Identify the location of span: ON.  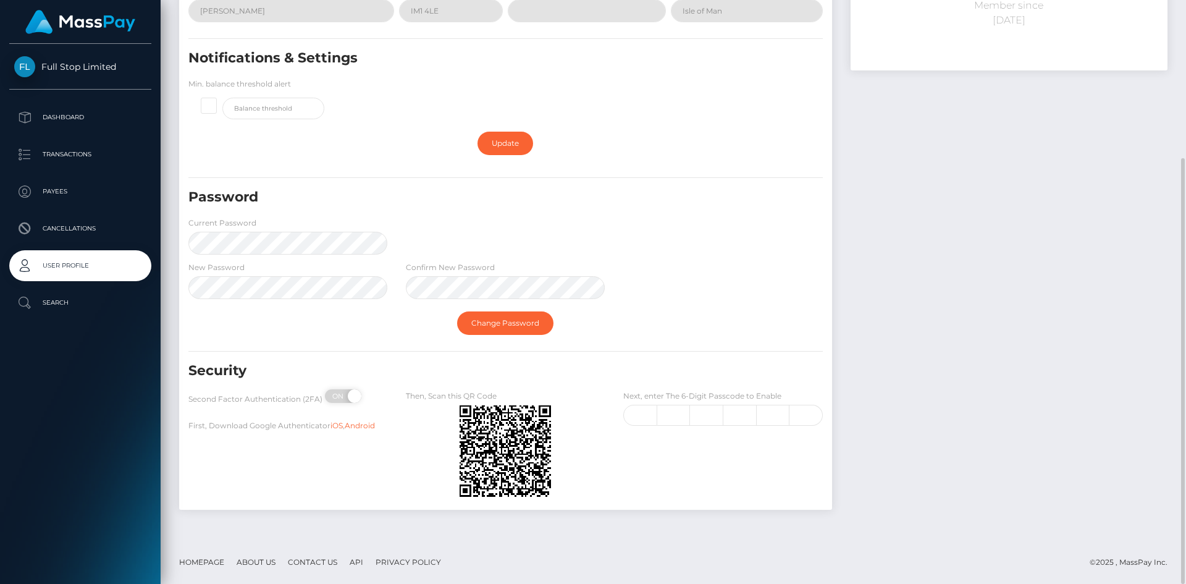
(339, 396).